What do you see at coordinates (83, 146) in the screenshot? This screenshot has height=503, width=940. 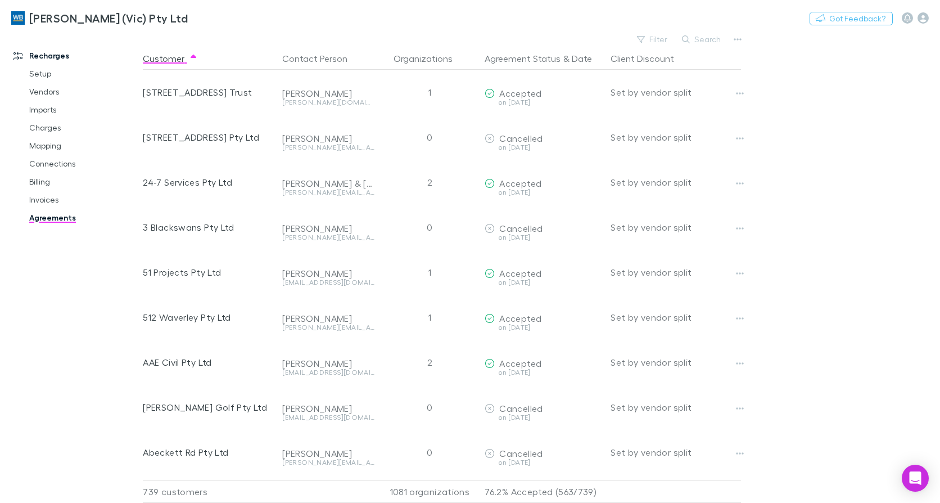 I see `a: Mapping` at bounding box center [83, 146].